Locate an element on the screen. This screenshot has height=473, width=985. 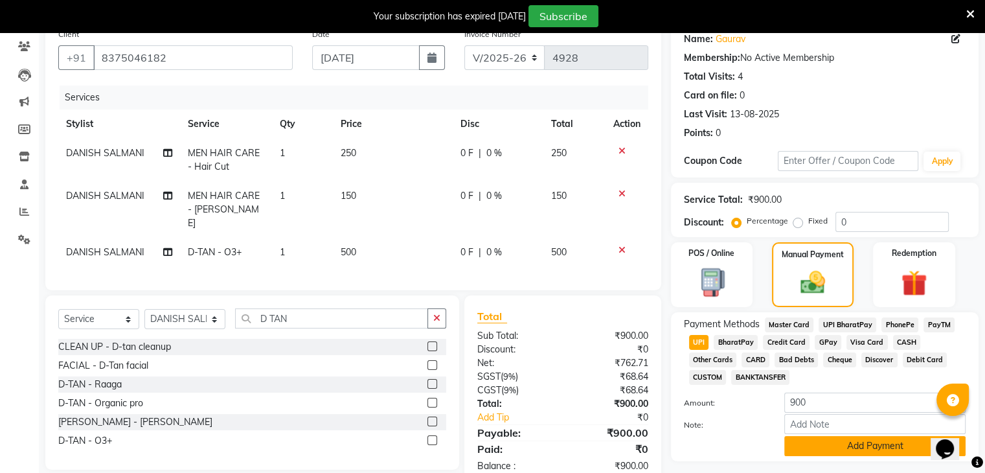
span: Bad Debts is located at coordinates (796, 359).